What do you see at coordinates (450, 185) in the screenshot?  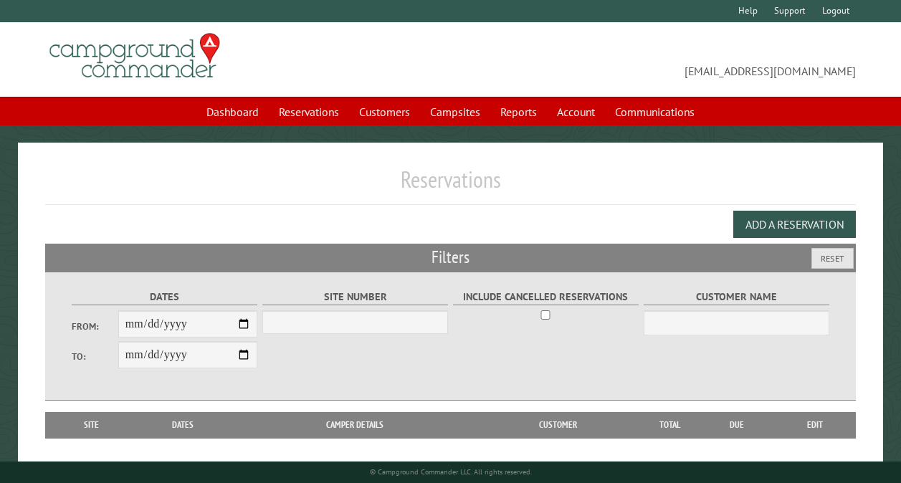 I see `h1: Reservations` at bounding box center [450, 185].